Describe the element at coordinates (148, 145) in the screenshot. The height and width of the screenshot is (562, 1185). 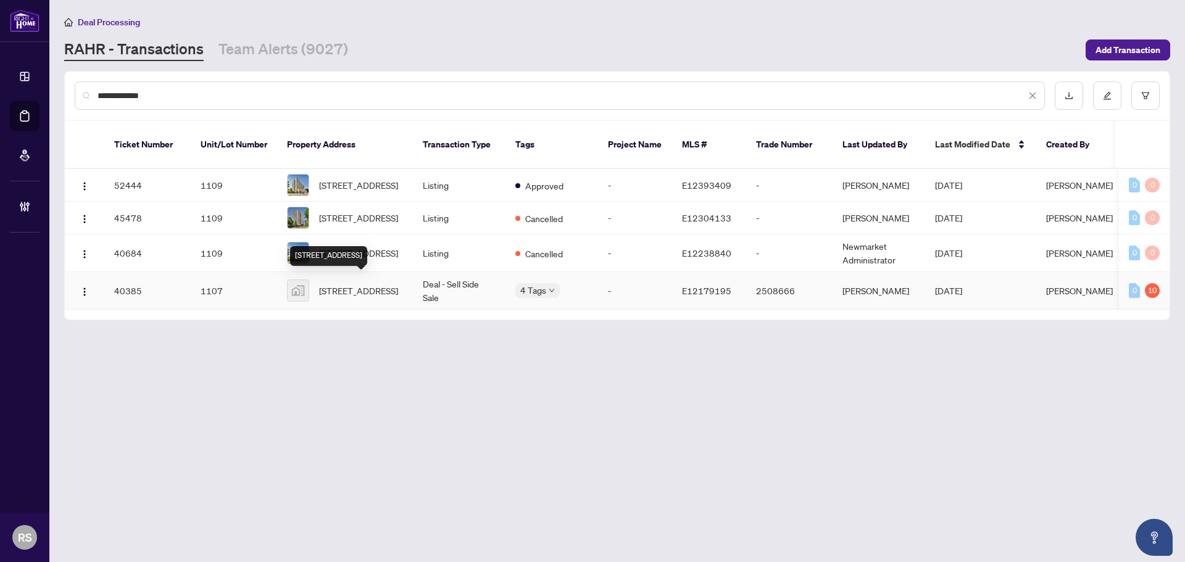
I see `th: Ticket Number` at that location.